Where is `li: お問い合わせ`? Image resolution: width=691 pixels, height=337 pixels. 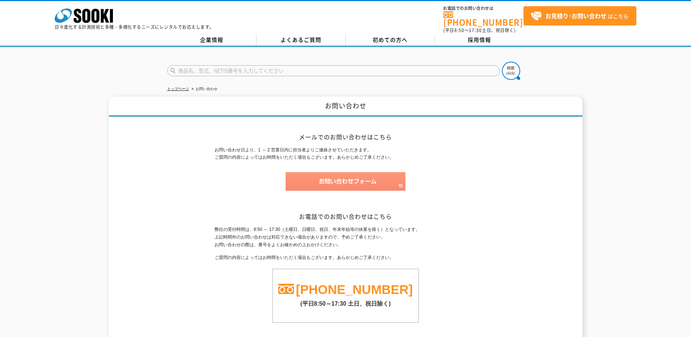
li: お問い合わせ is located at coordinates (204, 89).